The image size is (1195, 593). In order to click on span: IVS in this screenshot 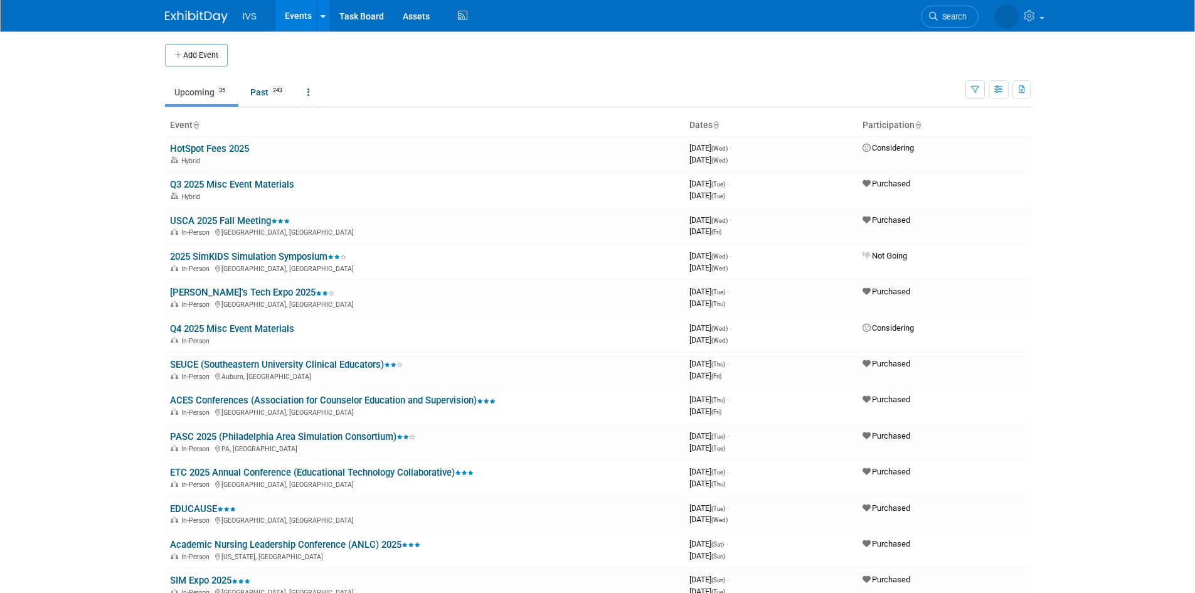, I will do `click(250, 16)`.